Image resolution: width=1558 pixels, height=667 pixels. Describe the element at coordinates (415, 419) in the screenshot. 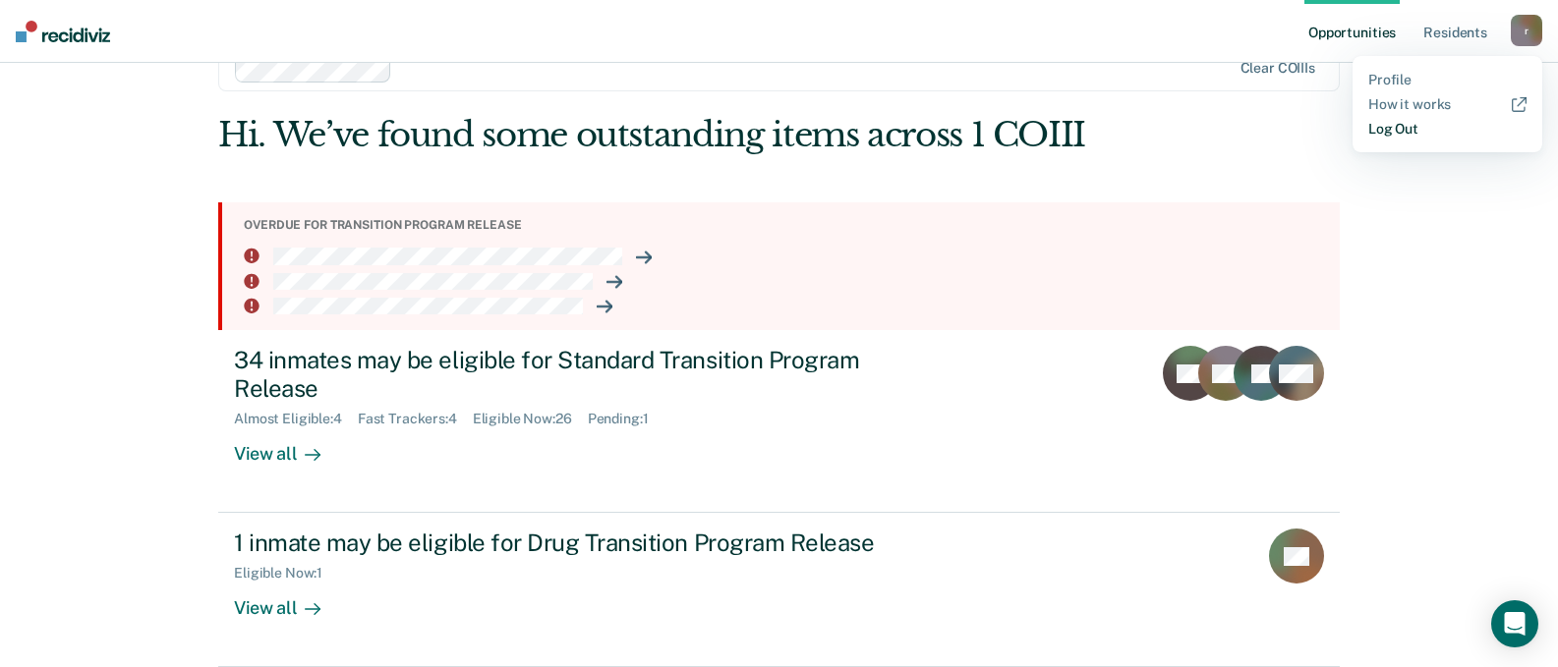

I see `div: Fast Trackers : 4` at that location.